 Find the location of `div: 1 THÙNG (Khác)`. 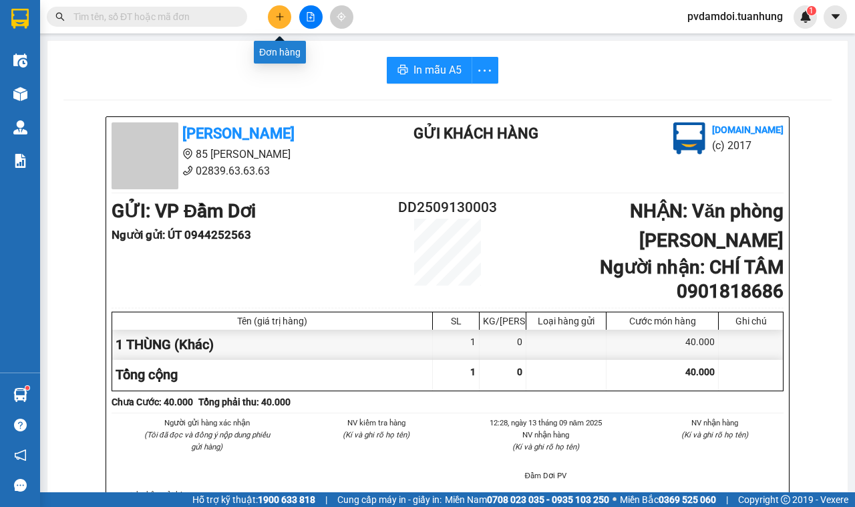

div: 1 THÙNG (Khác) is located at coordinates (273, 344).